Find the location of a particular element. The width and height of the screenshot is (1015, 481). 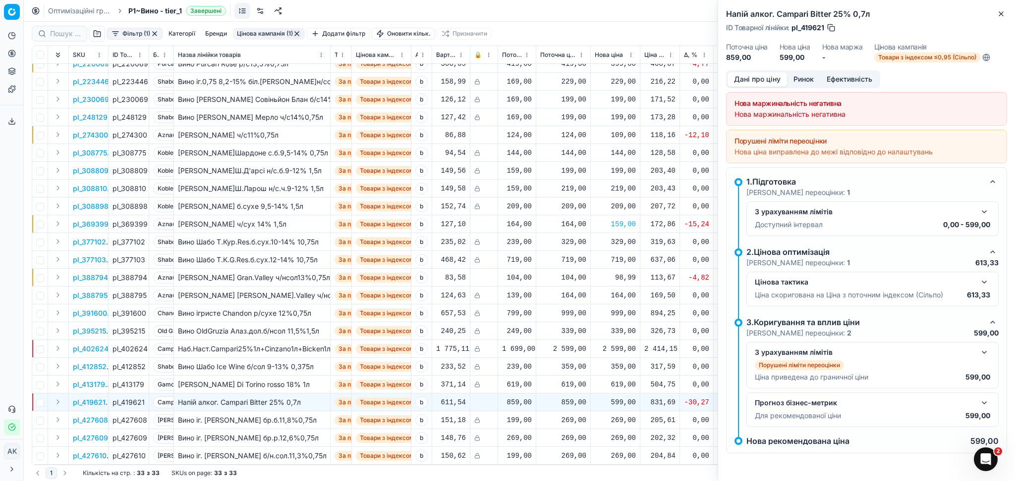

div: 124,00 is located at coordinates (517, 135).